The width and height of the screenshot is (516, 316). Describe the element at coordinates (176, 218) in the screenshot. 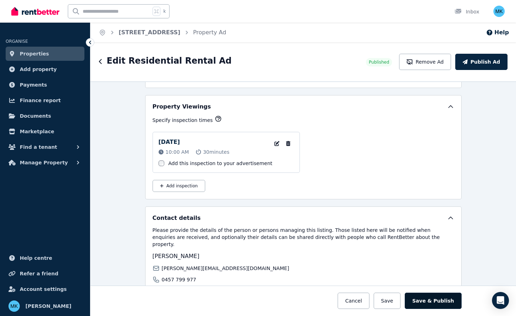

I see `h5: Contact details` at that location.